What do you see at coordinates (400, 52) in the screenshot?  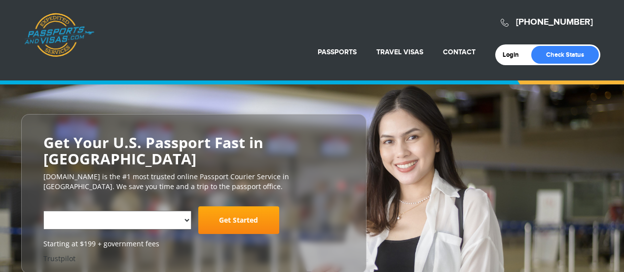 I see `a: Travel Visas` at bounding box center [400, 52].